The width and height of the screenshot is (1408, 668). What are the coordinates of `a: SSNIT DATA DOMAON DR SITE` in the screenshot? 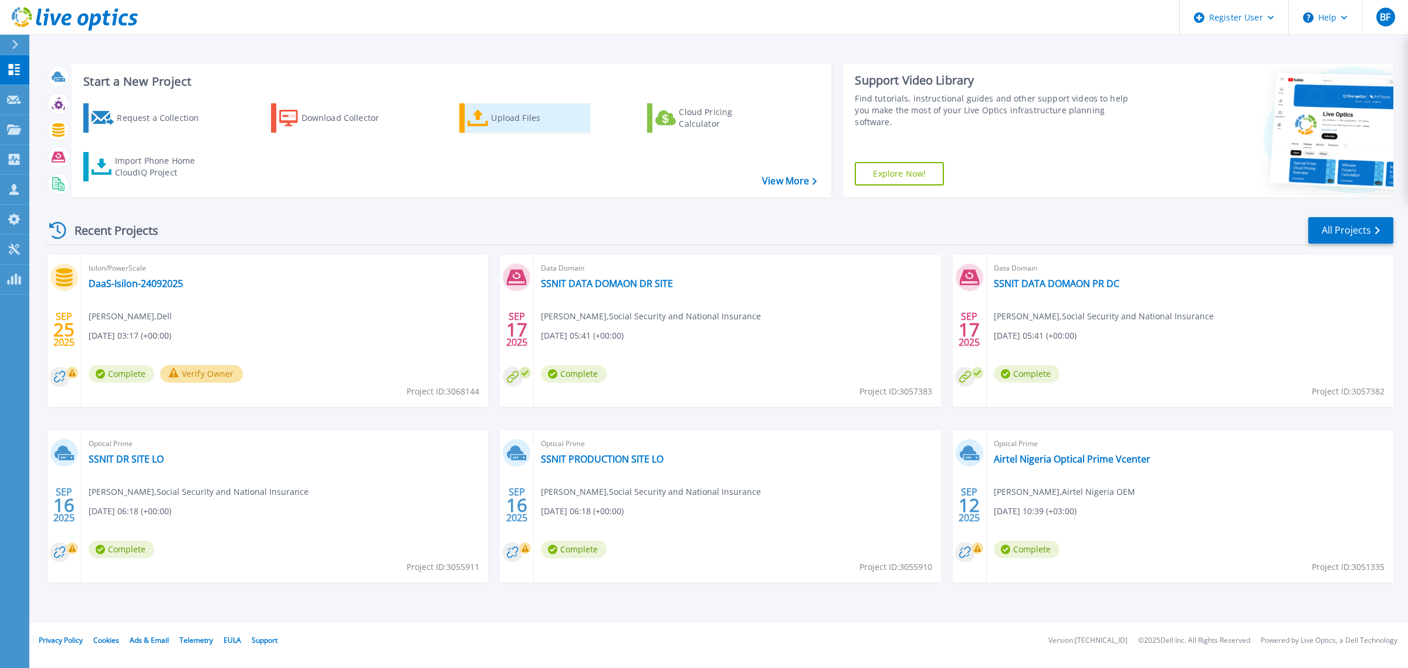 It's located at (607, 283).